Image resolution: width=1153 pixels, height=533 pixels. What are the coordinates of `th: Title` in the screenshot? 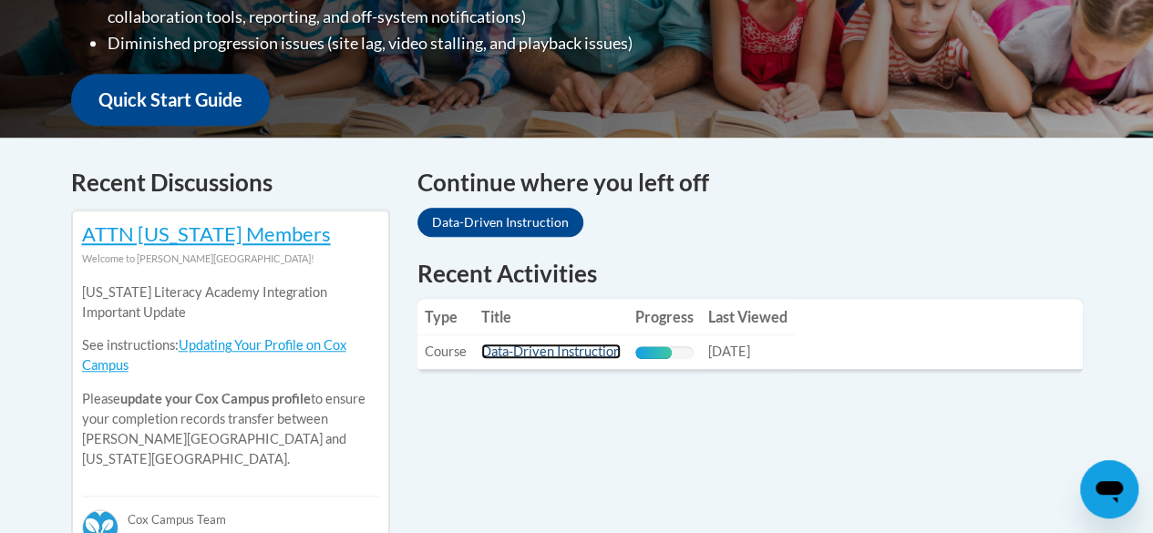 It's located at (550, 317).